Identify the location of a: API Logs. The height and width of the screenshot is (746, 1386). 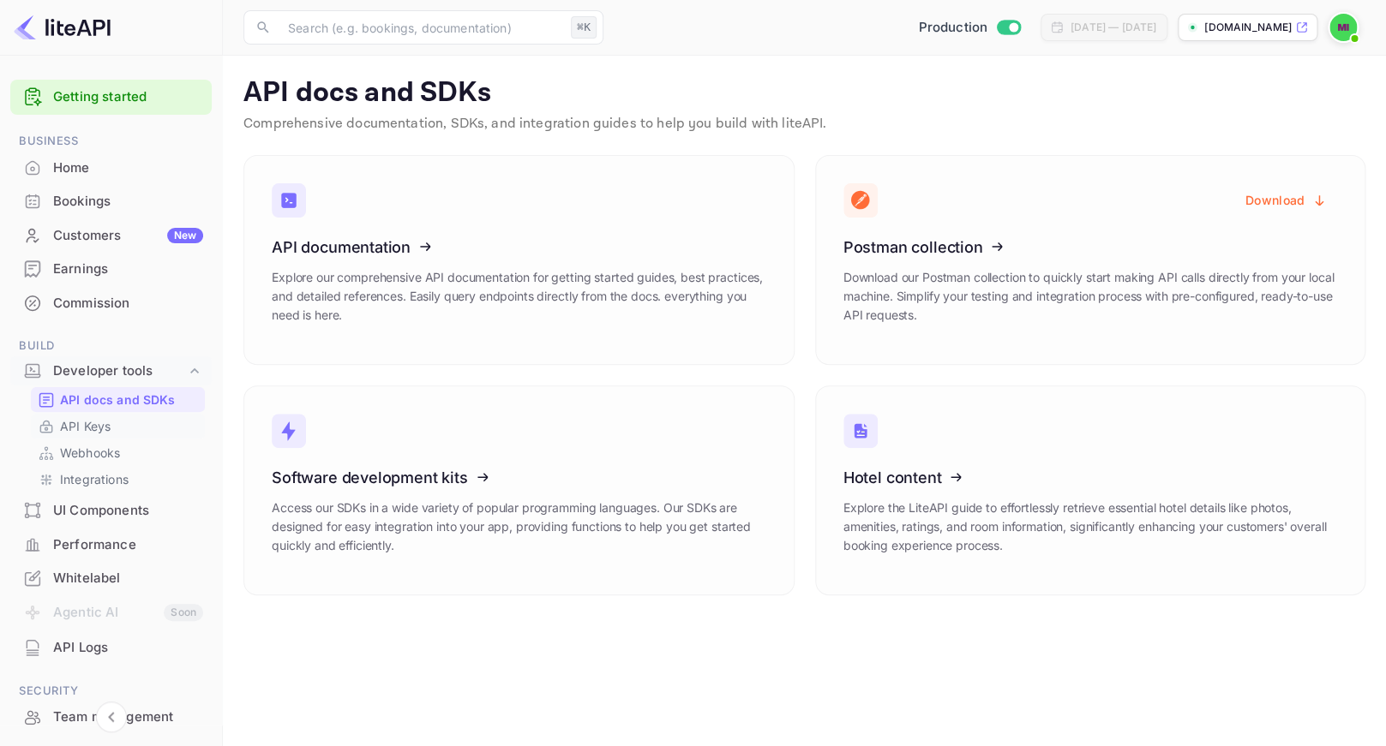
(111, 647).